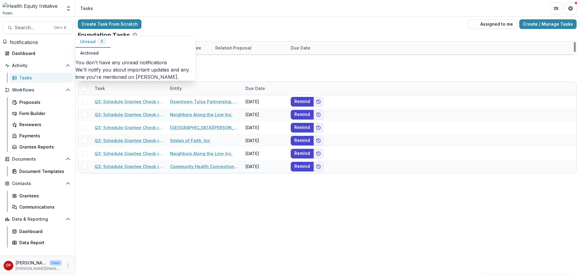  Describe the element at coordinates (190, 140) in the screenshot. I see `a: Smiles of Faith, Inc` at that location.